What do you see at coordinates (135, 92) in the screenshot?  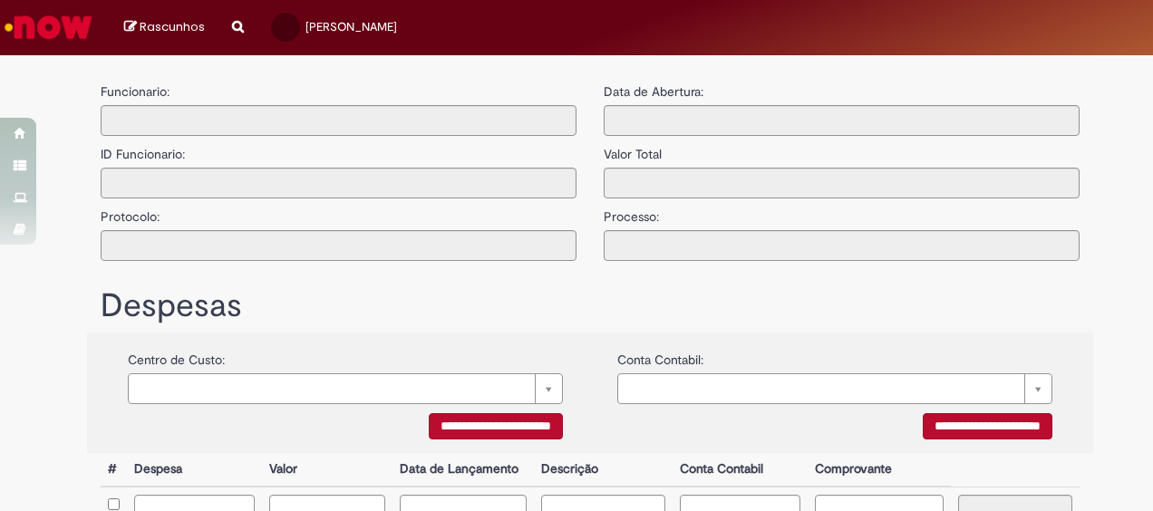 I see `label: Funcionario:` at bounding box center [135, 92].